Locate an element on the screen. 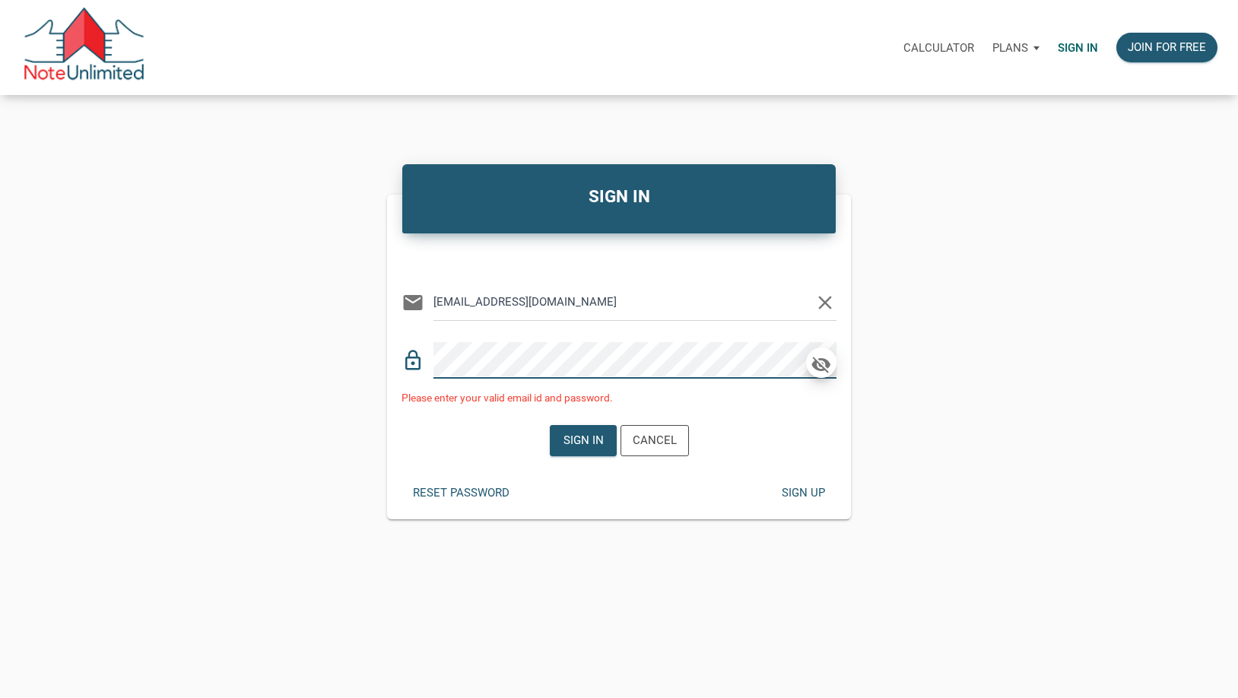  div: Sign in is located at coordinates (583, 440).